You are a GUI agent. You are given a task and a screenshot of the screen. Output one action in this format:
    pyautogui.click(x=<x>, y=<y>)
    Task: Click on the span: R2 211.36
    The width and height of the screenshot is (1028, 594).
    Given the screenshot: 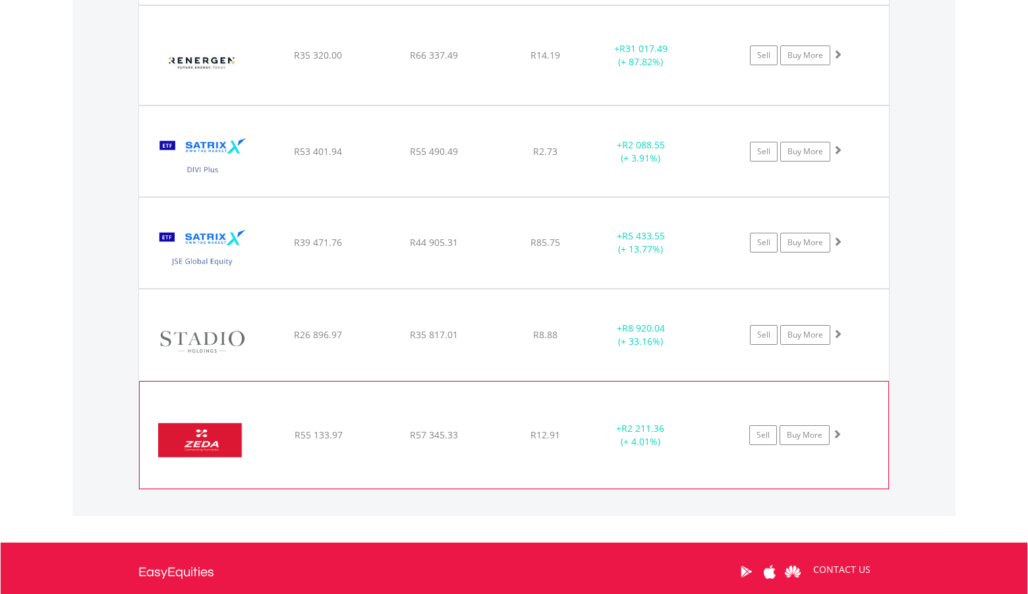 What is the action you would take?
    pyautogui.click(x=642, y=428)
    